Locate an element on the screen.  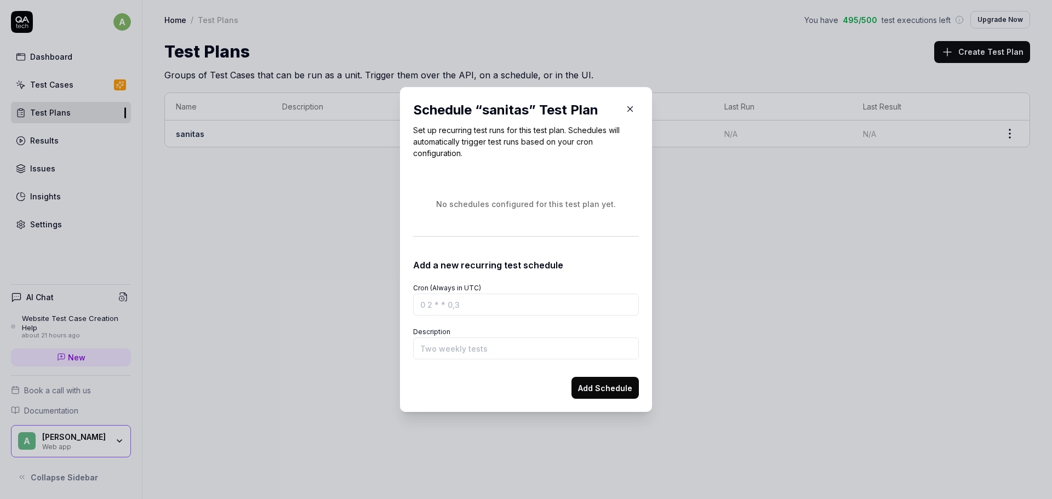
button: Close Modal is located at coordinates (630, 109).